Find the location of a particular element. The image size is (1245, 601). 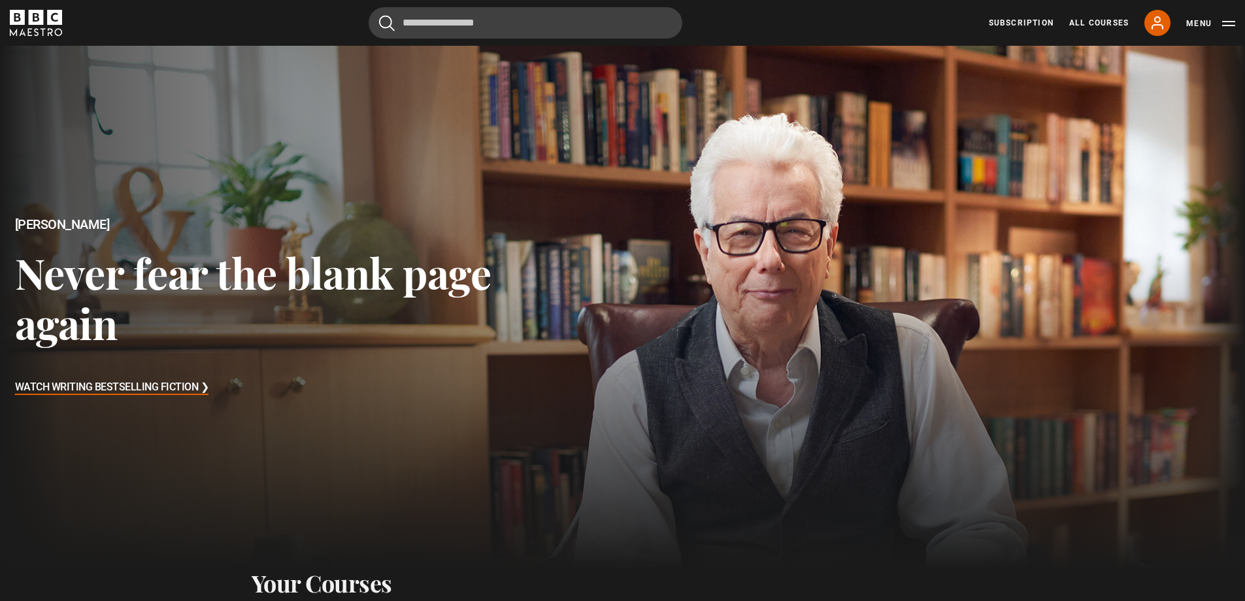

input: Search is located at coordinates (525, 23).